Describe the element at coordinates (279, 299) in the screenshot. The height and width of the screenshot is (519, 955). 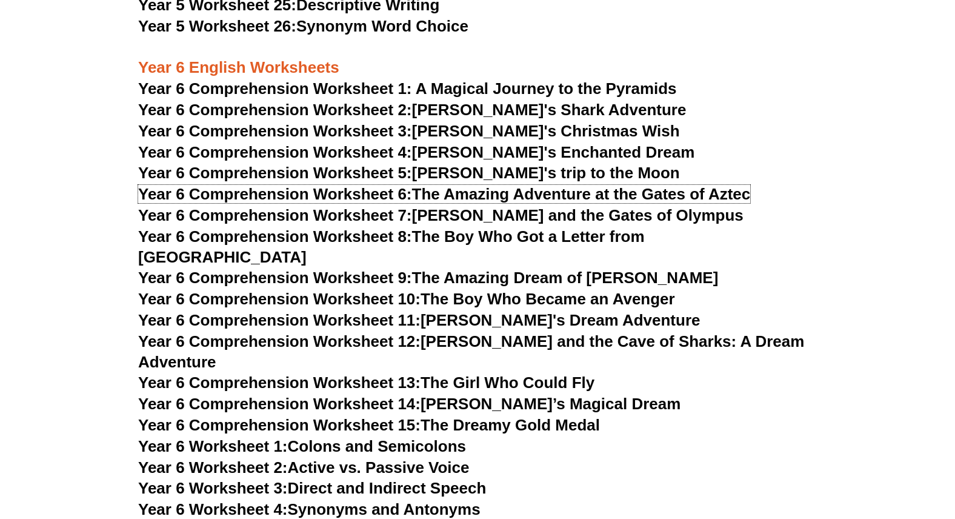
I see `span: Year 6 Comprehension Worksheet 10:` at that location.